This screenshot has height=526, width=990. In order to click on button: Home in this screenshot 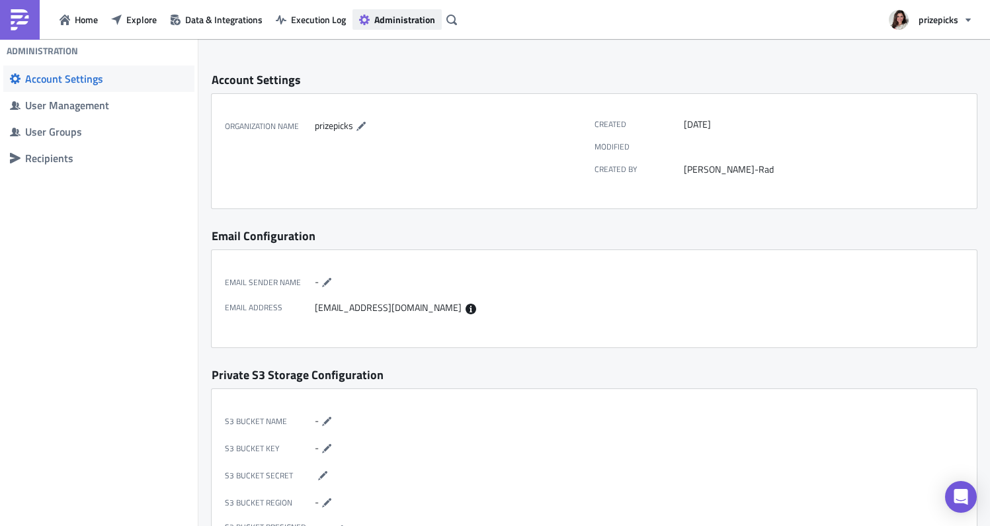, I will do `click(79, 19)`.